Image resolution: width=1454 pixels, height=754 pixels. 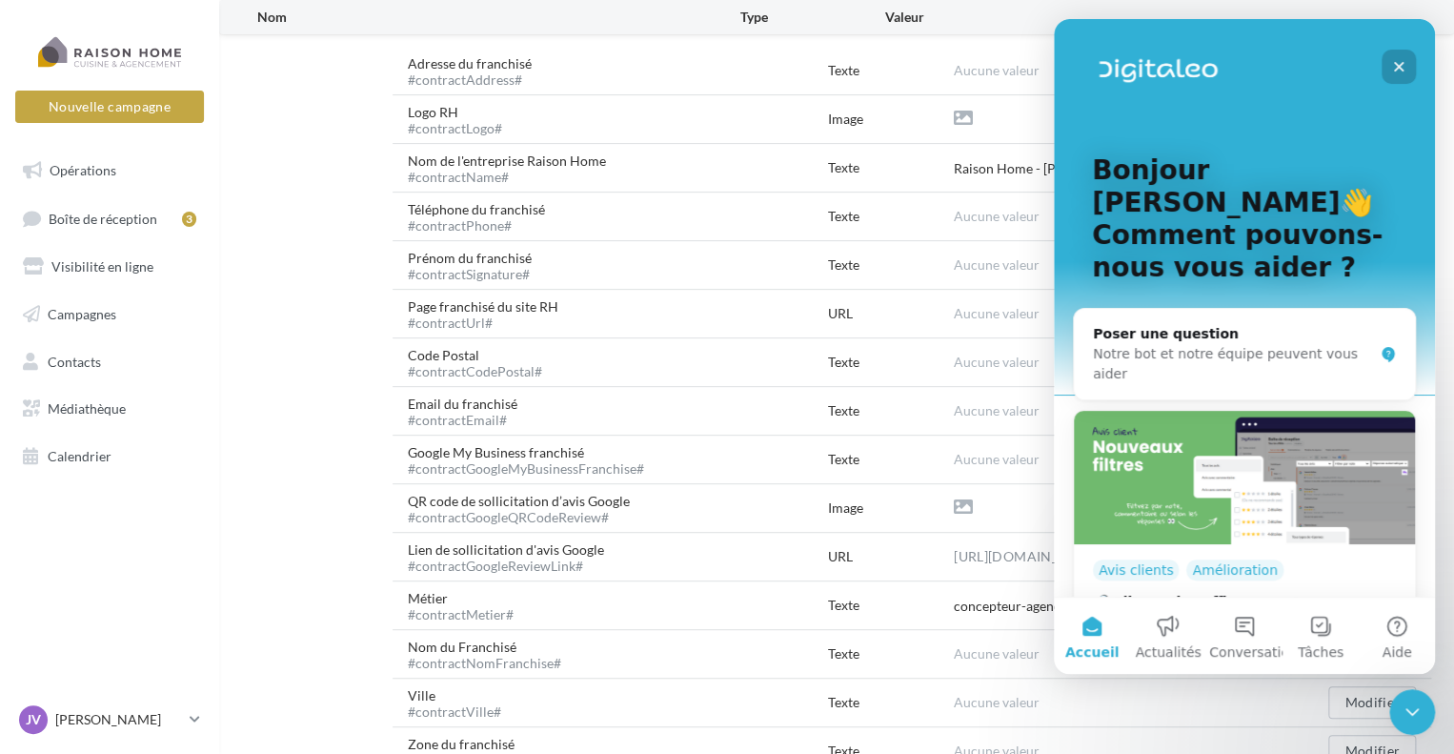 I want to click on span: Contacts, so click(x=74, y=360).